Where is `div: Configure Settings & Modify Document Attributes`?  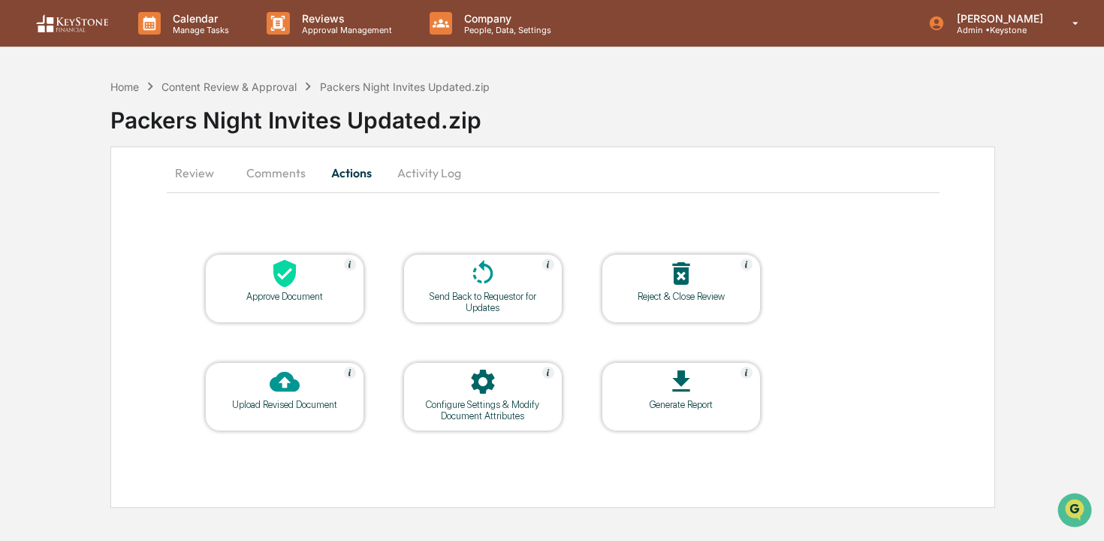 div: Configure Settings & Modify Document Attributes is located at coordinates (483, 410).